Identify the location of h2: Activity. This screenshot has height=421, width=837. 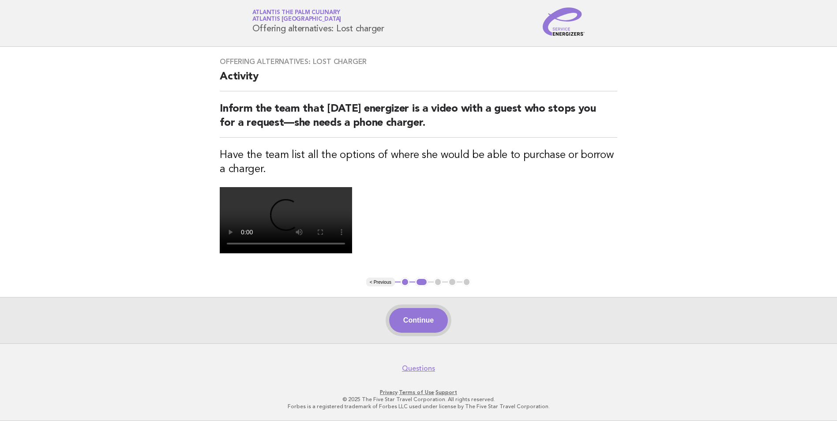
(418, 80).